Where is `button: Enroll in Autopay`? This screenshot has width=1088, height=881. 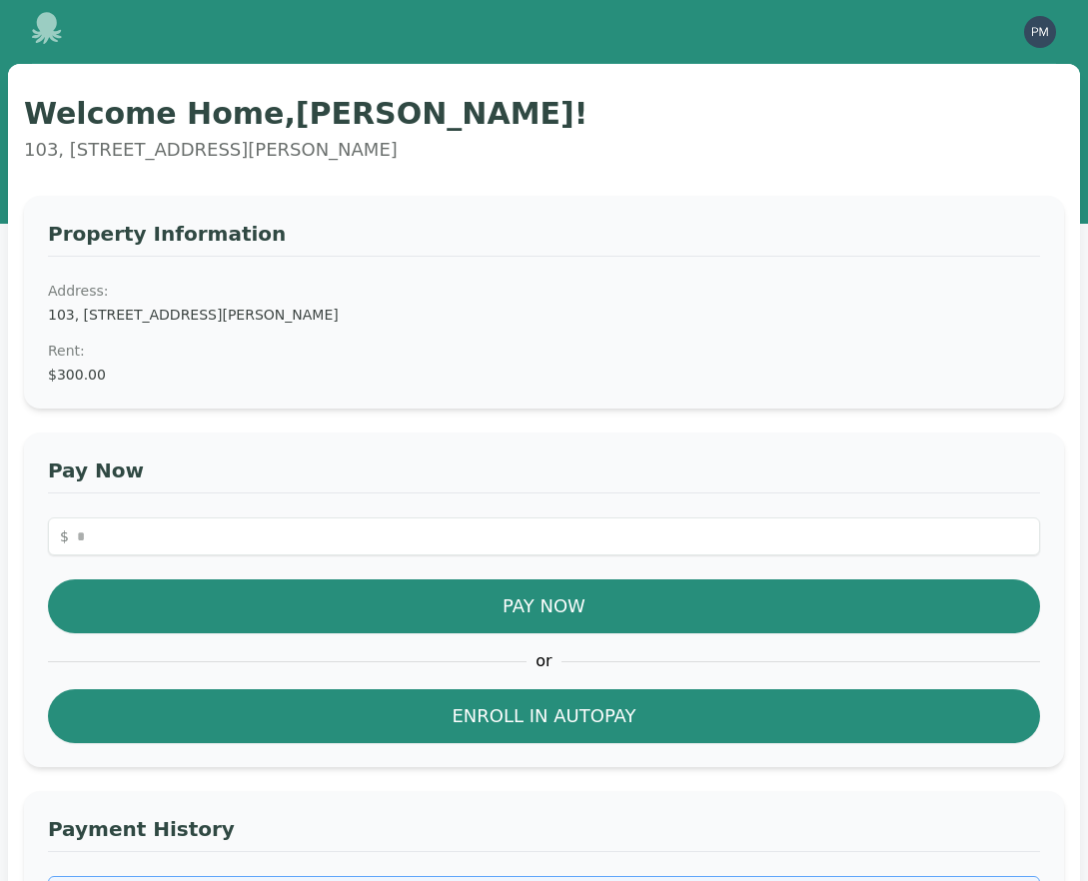
button: Enroll in Autopay is located at coordinates (543, 716).